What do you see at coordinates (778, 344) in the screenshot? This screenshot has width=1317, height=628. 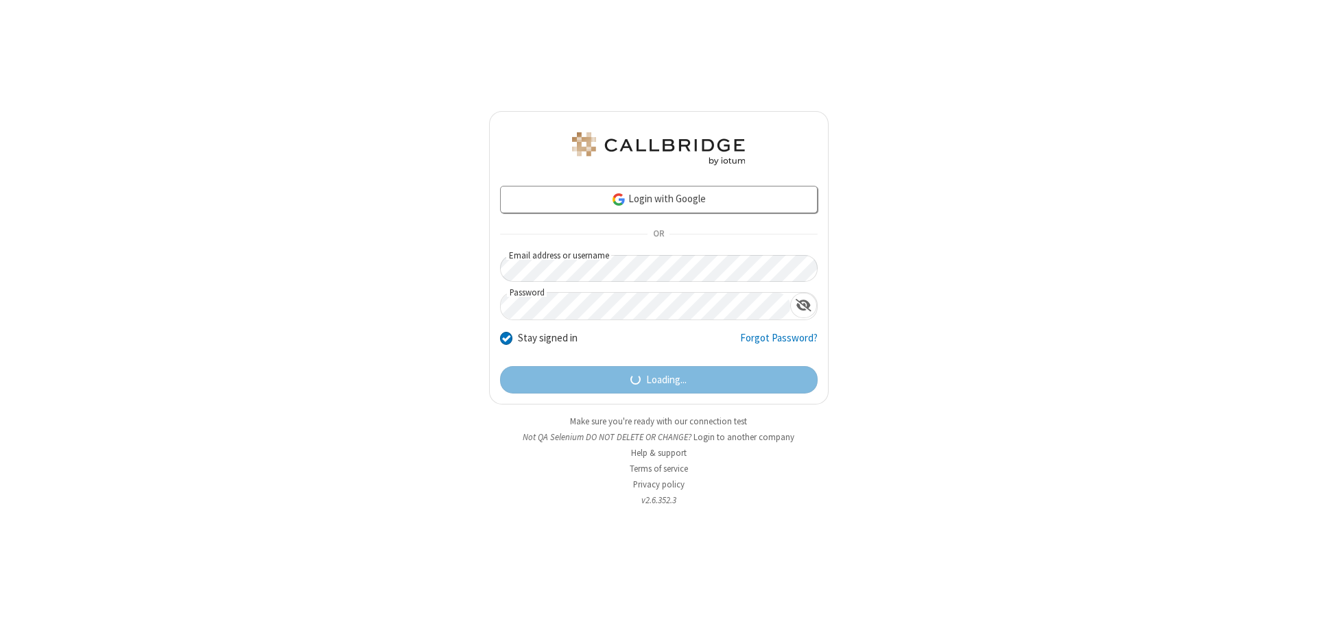 I see `a: Forgot Password?` at bounding box center [778, 344].